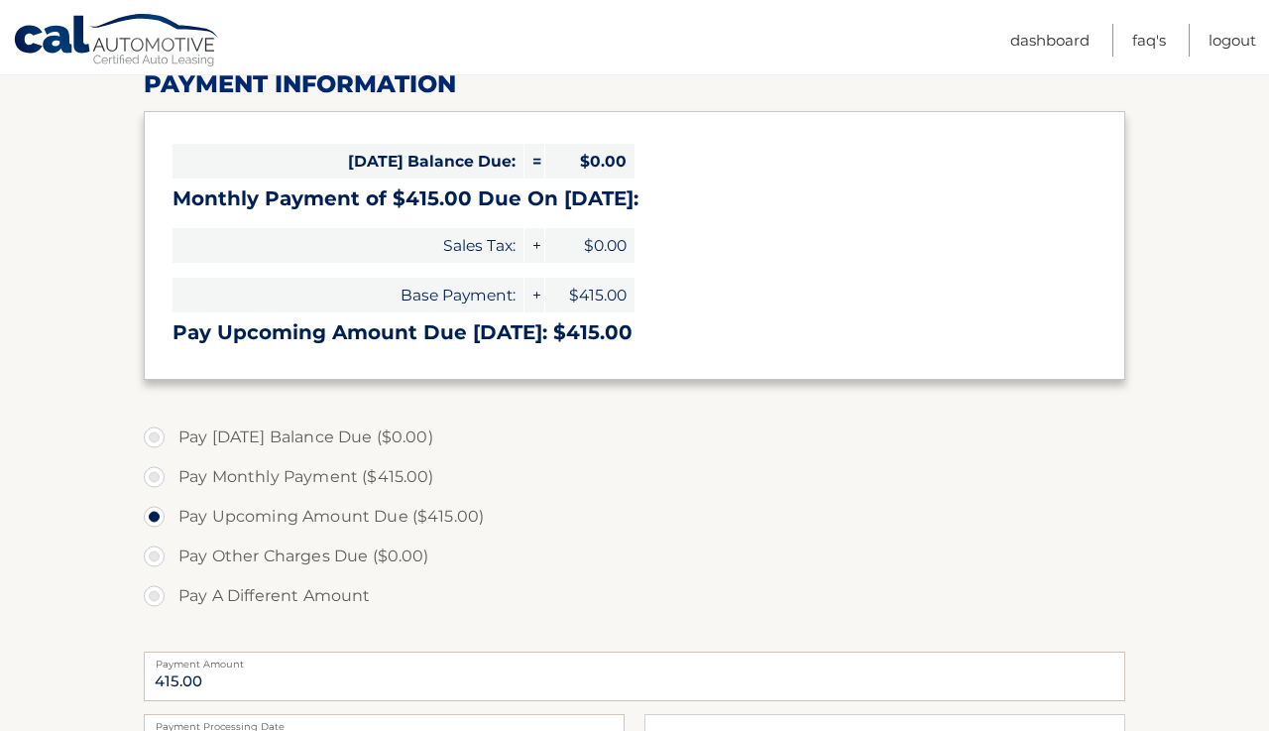 This screenshot has height=731, width=1269. Describe the element at coordinates (635, 477) in the screenshot. I see `label: Pay Monthly Payment ($415.00)` at that location.